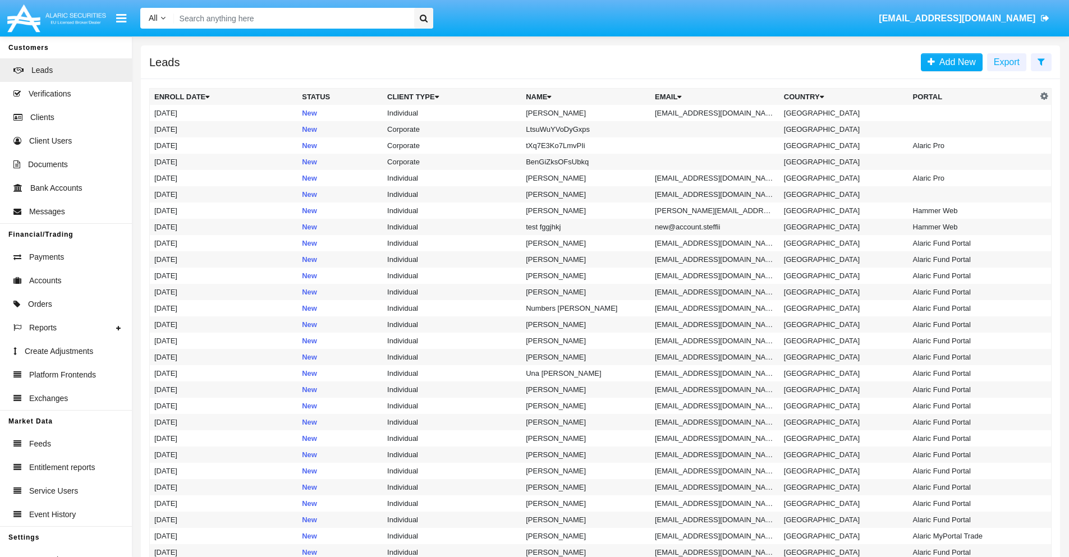  What do you see at coordinates (157, 18) in the screenshot?
I see `a: All` at bounding box center [157, 18].